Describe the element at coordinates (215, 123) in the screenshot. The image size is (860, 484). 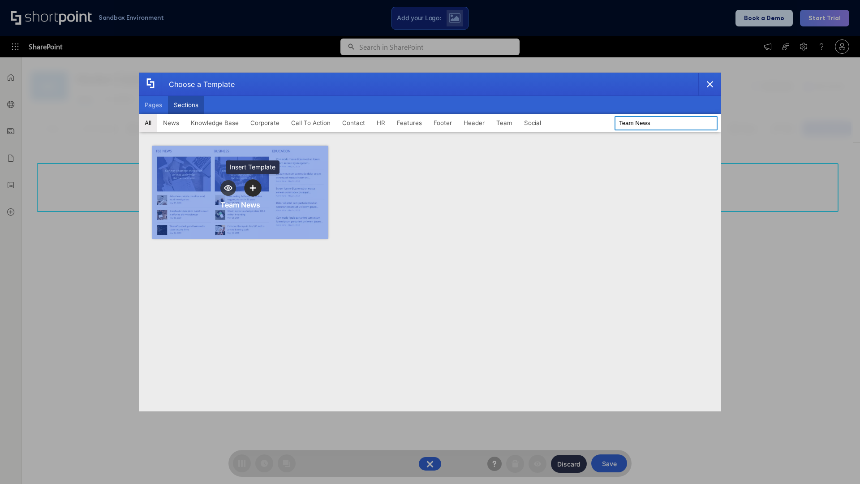
I see `button: Knowledge Base` at that location.